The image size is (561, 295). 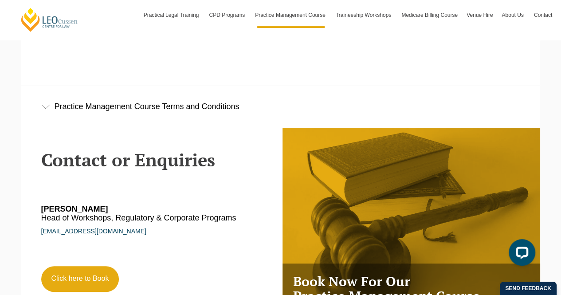 What do you see at coordinates (172, 15) in the screenshot?
I see `a: Practical Legal Training` at bounding box center [172, 15].